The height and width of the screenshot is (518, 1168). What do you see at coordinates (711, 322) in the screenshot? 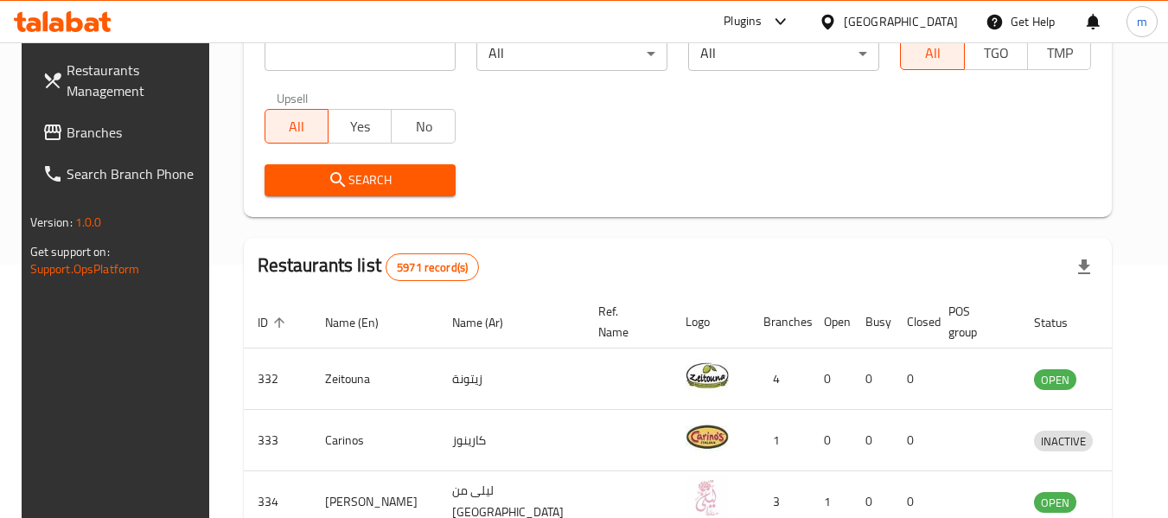
I see `th: Logo` at bounding box center [711, 322].